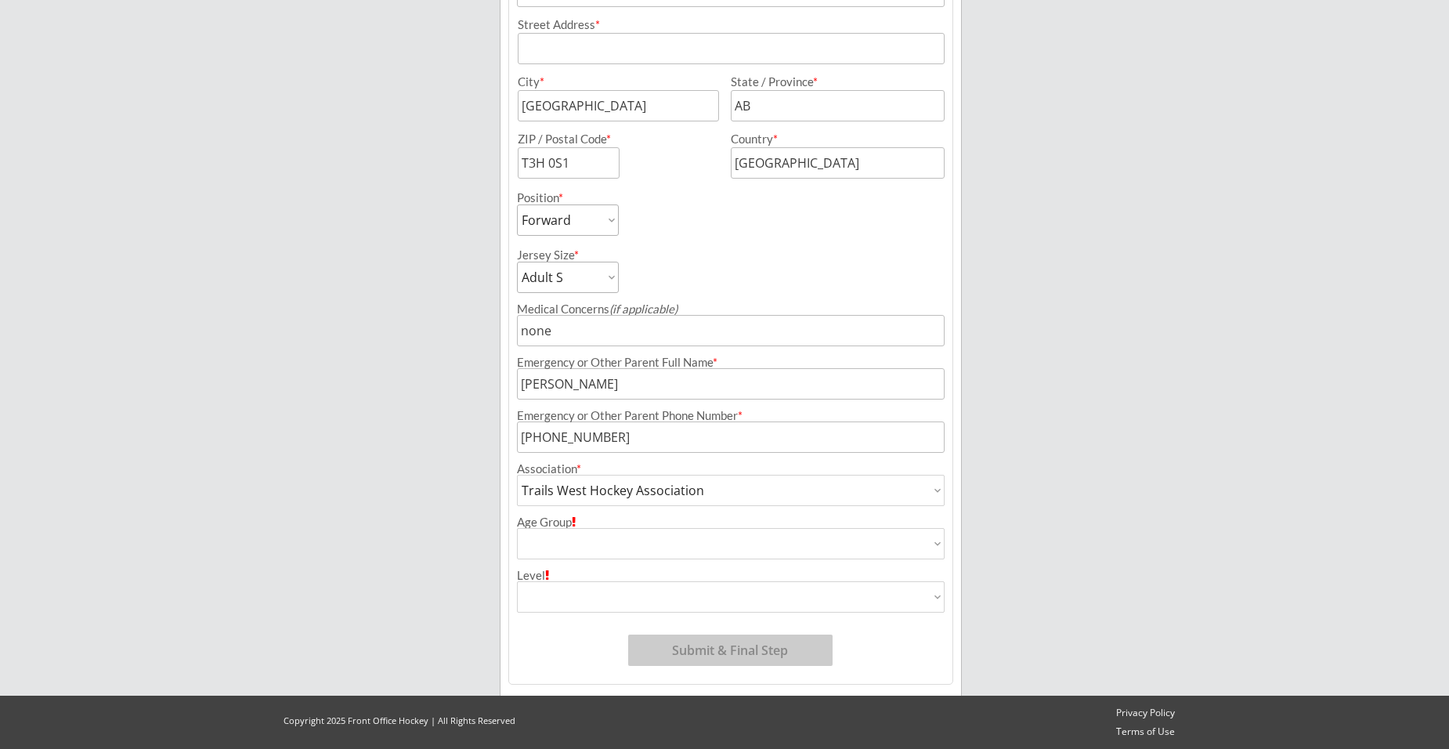 Image resolution: width=1449 pixels, height=749 pixels. I want to click on div: Street Address, so click(731, 24).